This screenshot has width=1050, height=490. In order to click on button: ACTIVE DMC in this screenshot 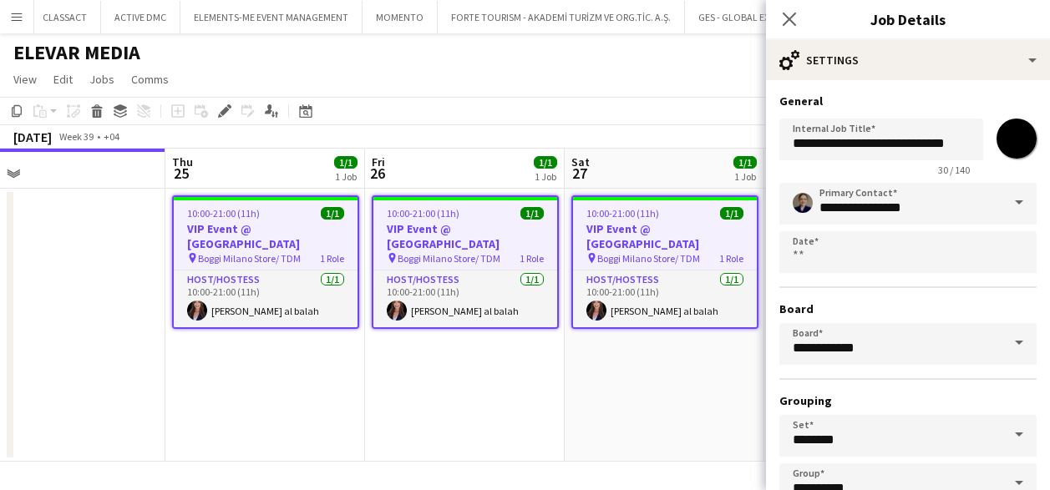, I will do `click(140, 17)`.